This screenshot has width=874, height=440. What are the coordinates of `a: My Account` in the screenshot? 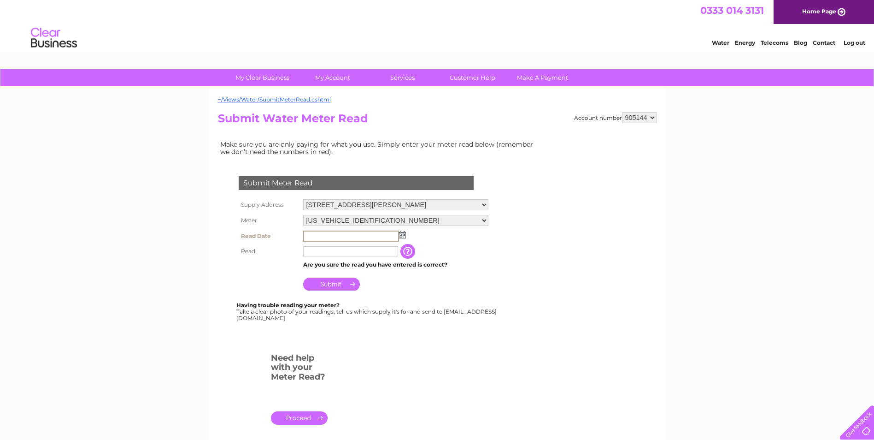 It's located at (332, 77).